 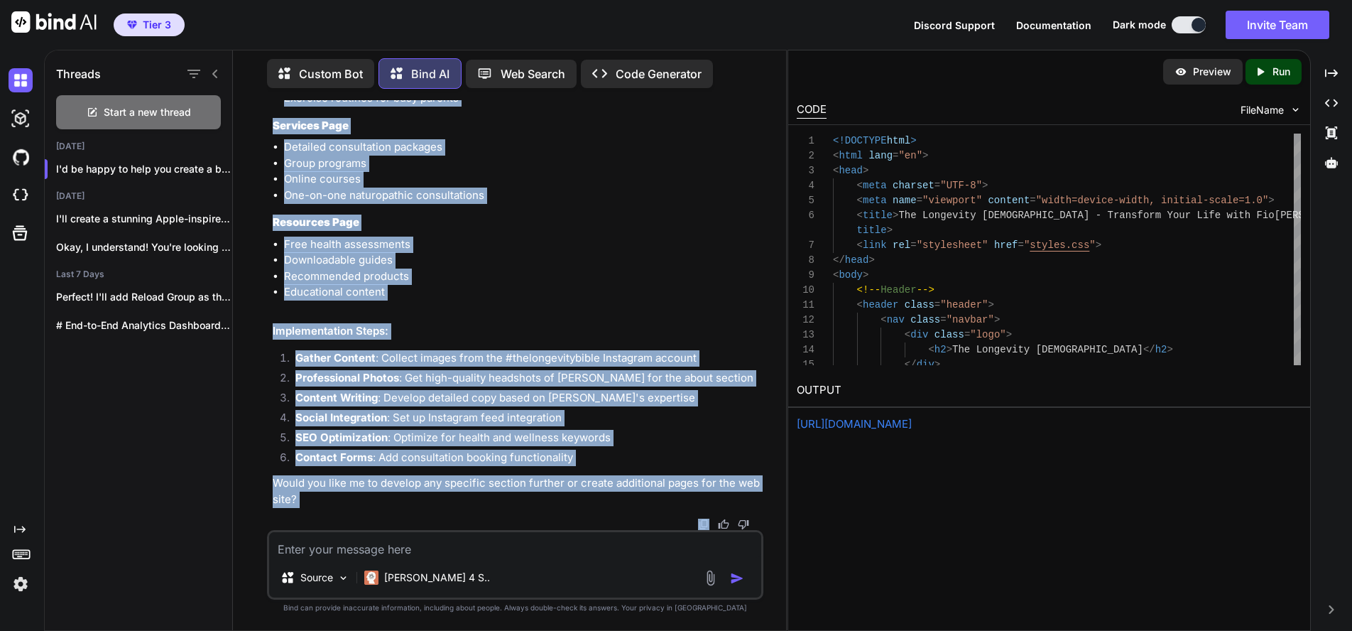 I want to click on span: "UTF-8", so click(x=962, y=185).